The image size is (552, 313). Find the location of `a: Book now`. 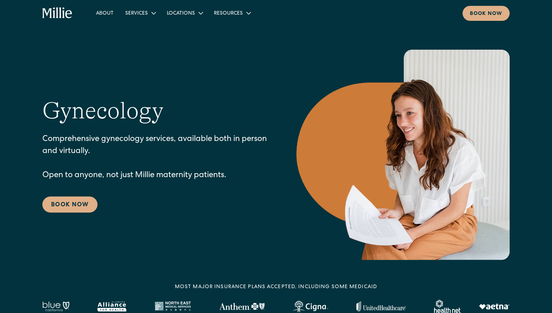

a: Book now is located at coordinates (486, 13).